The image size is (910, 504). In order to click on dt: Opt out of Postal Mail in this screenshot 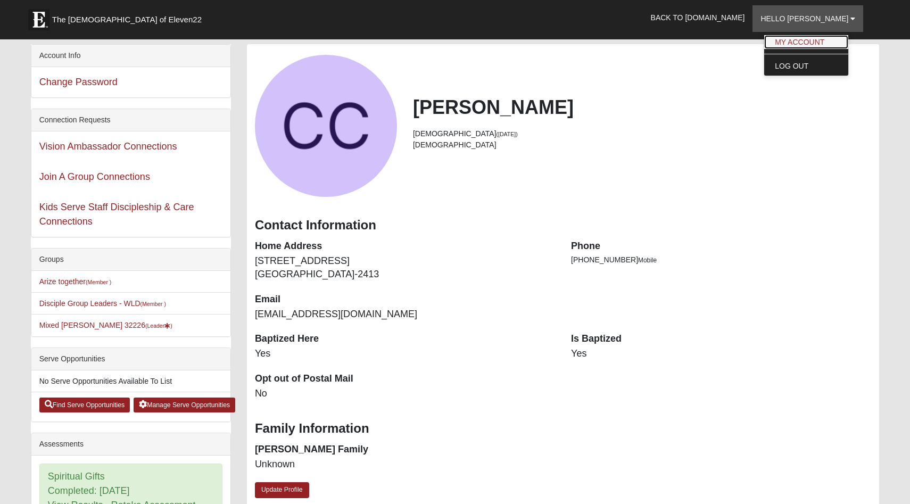, I will do `click(405, 379)`.